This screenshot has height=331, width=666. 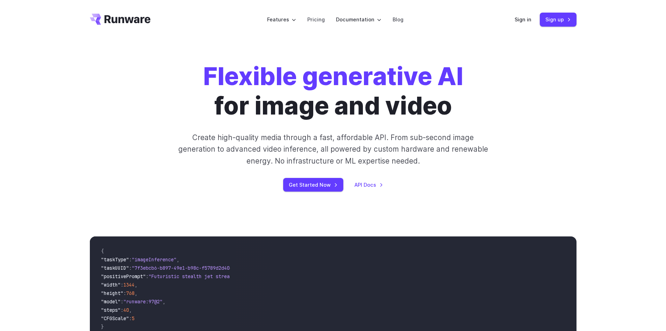 What do you see at coordinates (112, 293) in the screenshot?
I see `span: "height"` at bounding box center [112, 293].